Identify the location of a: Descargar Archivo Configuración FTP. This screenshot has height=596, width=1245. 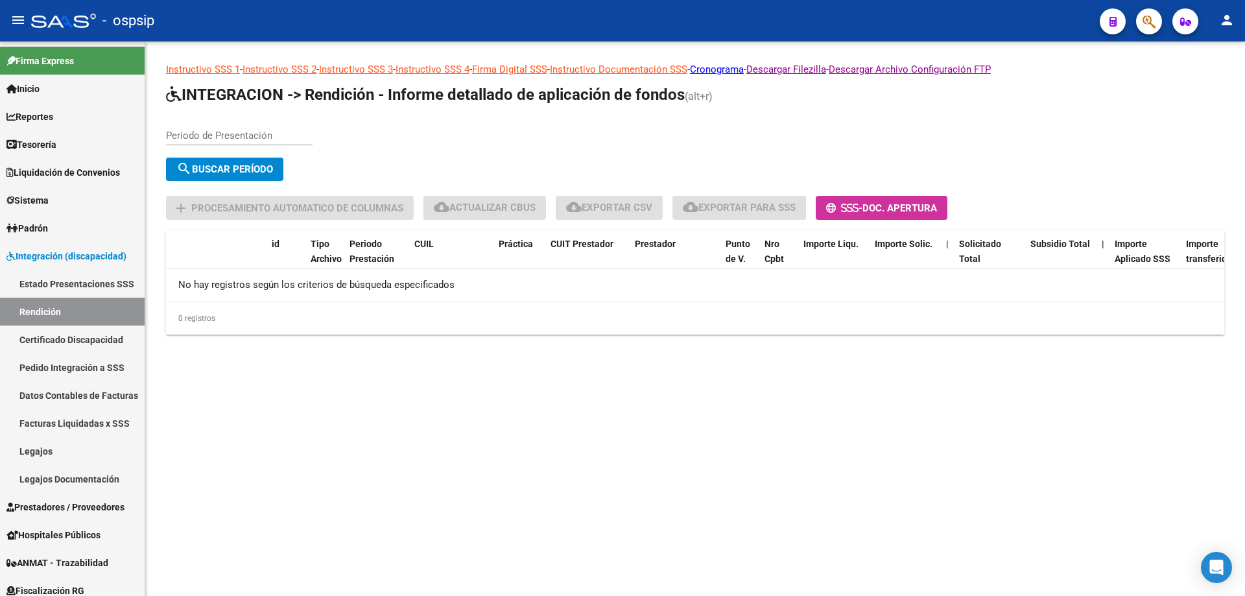
(910, 69).